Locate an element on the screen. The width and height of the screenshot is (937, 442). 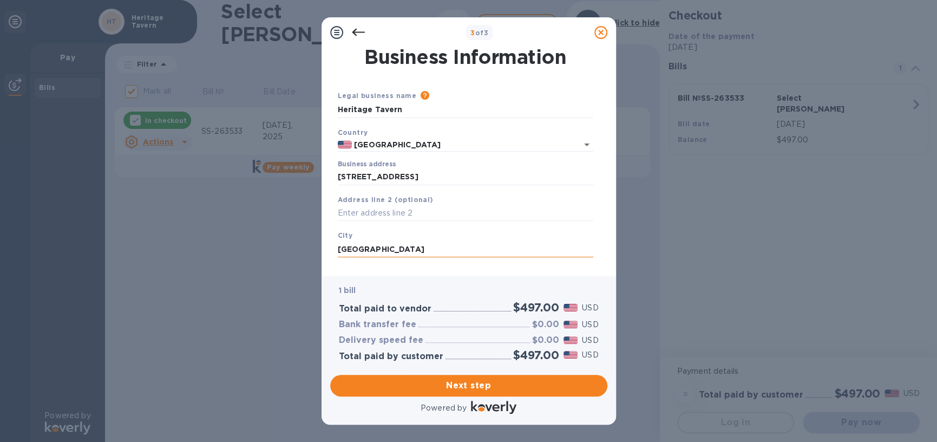
h3: Bank transfer fee is located at coordinates (377, 324).